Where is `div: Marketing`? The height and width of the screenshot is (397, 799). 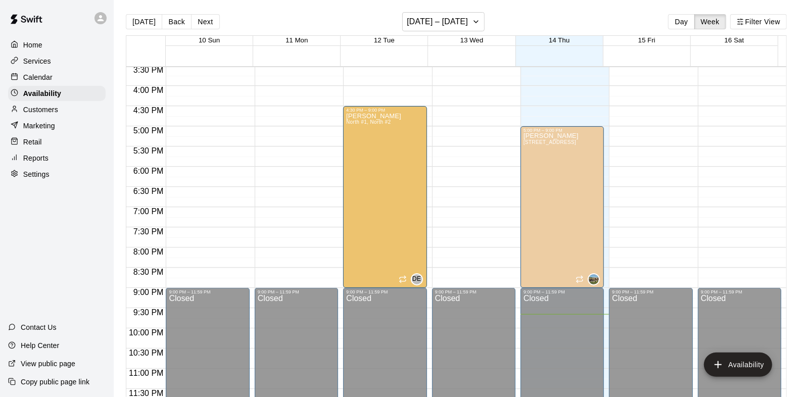 div: Marketing is located at coordinates (57, 126).